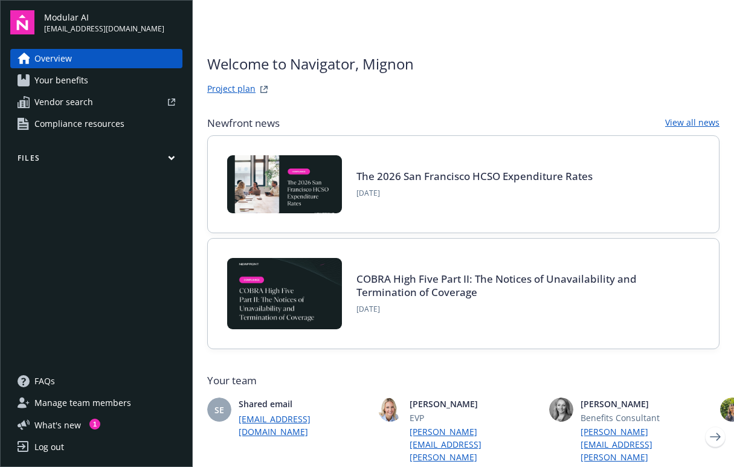  Describe the element at coordinates (96, 160) in the screenshot. I see `button: Files` at that location.